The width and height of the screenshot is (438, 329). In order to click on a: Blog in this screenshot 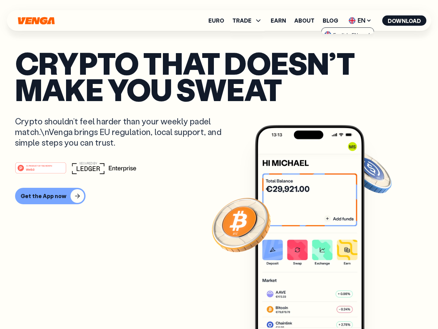, I will do `click(330, 21)`.